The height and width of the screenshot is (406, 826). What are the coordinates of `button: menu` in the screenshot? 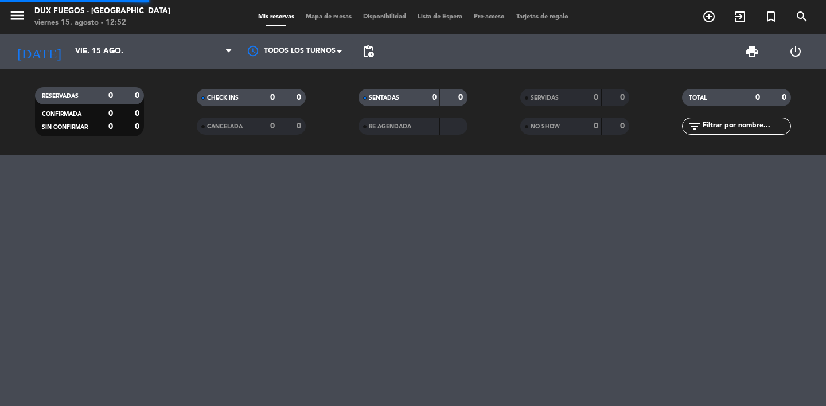 It's located at (17, 17).